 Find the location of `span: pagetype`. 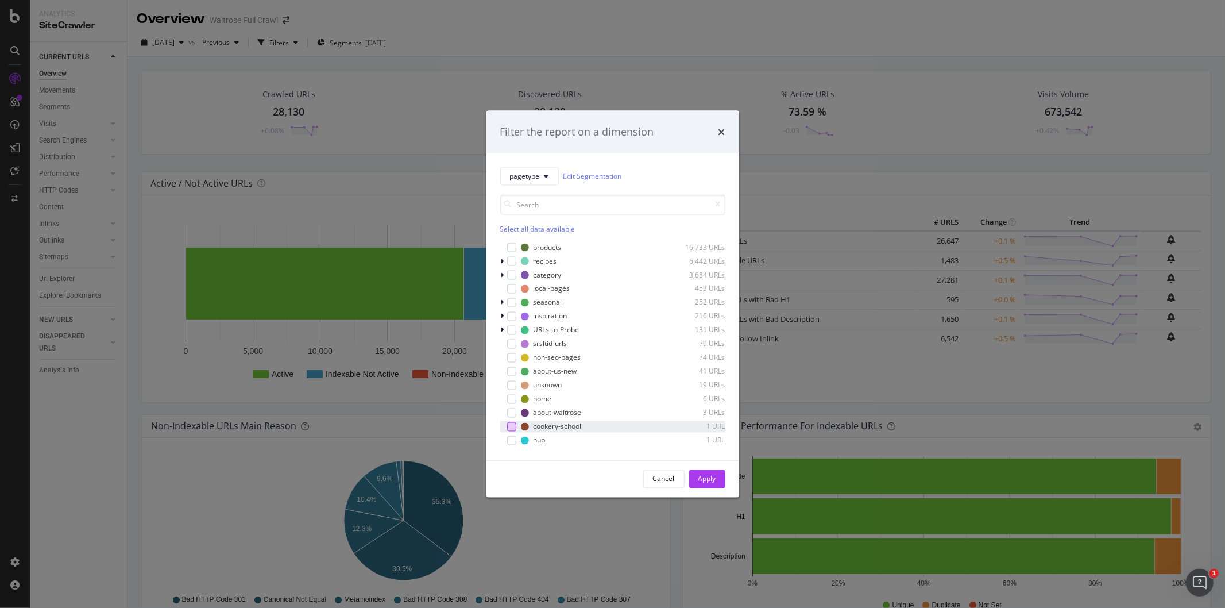

span: pagetype is located at coordinates (525, 176).